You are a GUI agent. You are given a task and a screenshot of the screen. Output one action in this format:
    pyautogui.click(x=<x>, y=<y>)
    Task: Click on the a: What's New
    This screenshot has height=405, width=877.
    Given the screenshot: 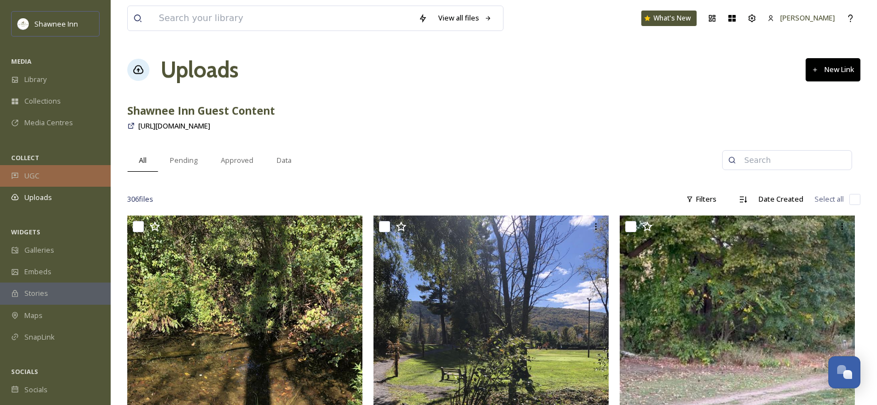 What is the action you would take?
    pyautogui.click(x=669, y=18)
    